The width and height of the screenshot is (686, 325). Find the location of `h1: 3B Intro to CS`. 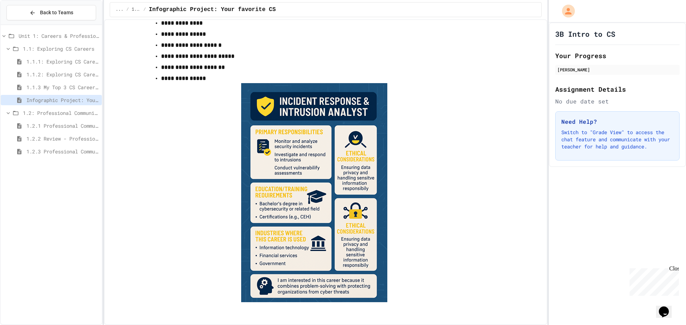

h1: 3B Intro to CS is located at coordinates (585, 34).